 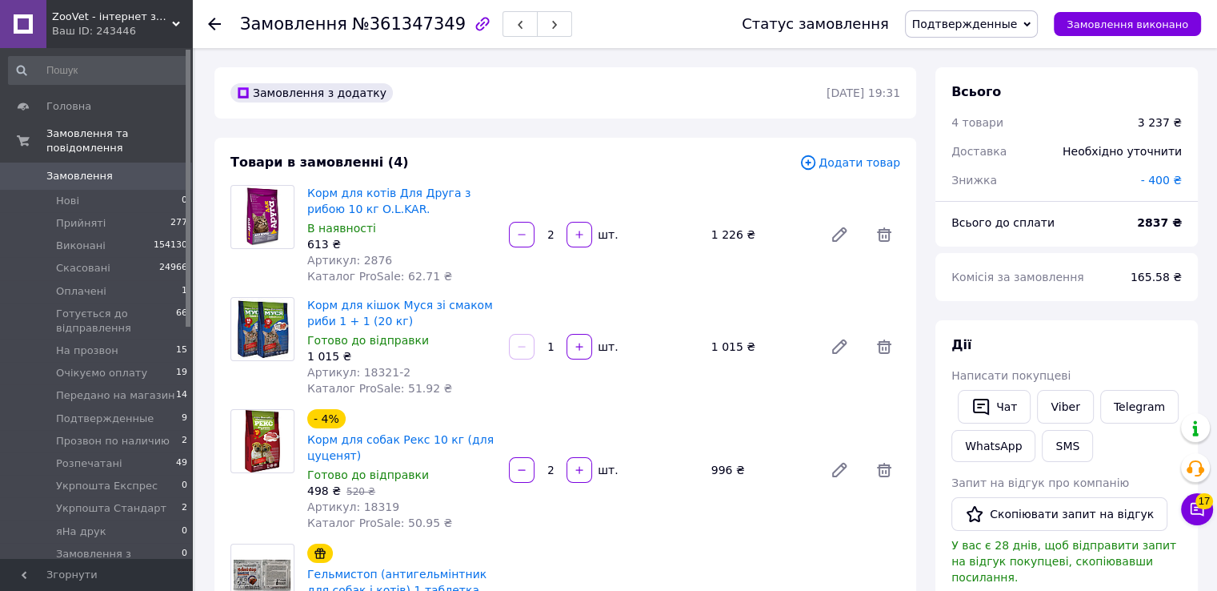 What do you see at coordinates (359, 372) in the screenshot?
I see `span: Артикул: 18321-2` at bounding box center [359, 372].